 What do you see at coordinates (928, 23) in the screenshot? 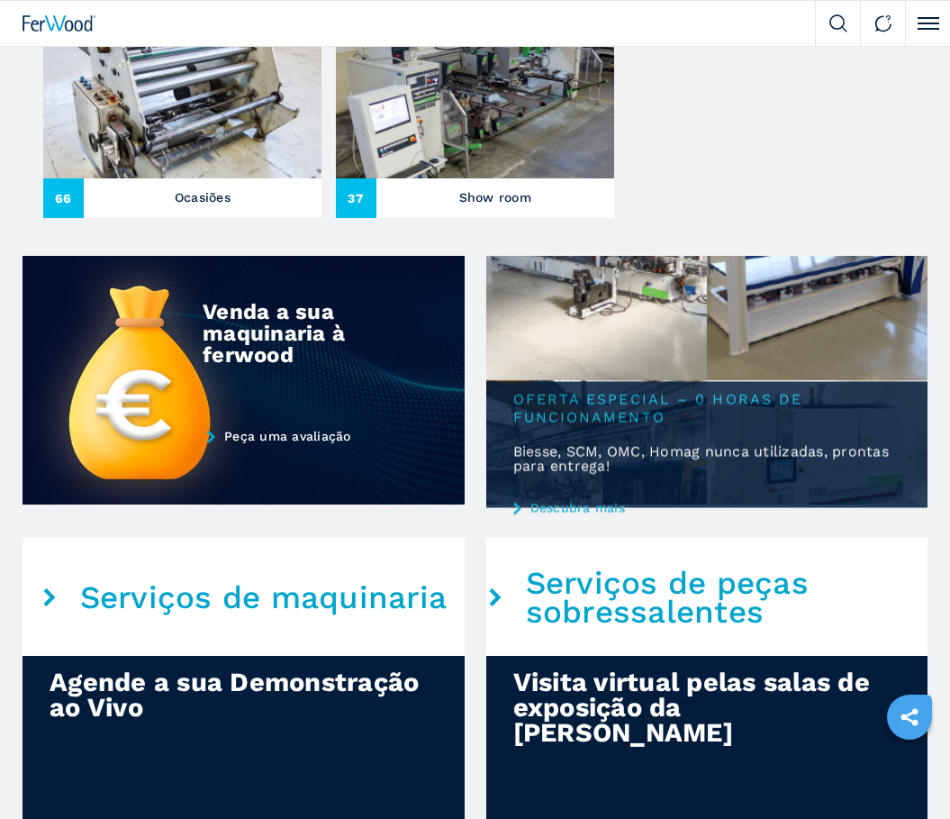
I see `button: Click to toggle menu` at bounding box center [928, 23].